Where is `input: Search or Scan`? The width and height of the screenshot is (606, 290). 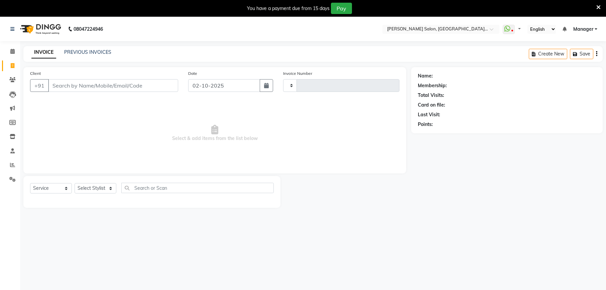
input: Search or Scan is located at coordinates (198, 188).